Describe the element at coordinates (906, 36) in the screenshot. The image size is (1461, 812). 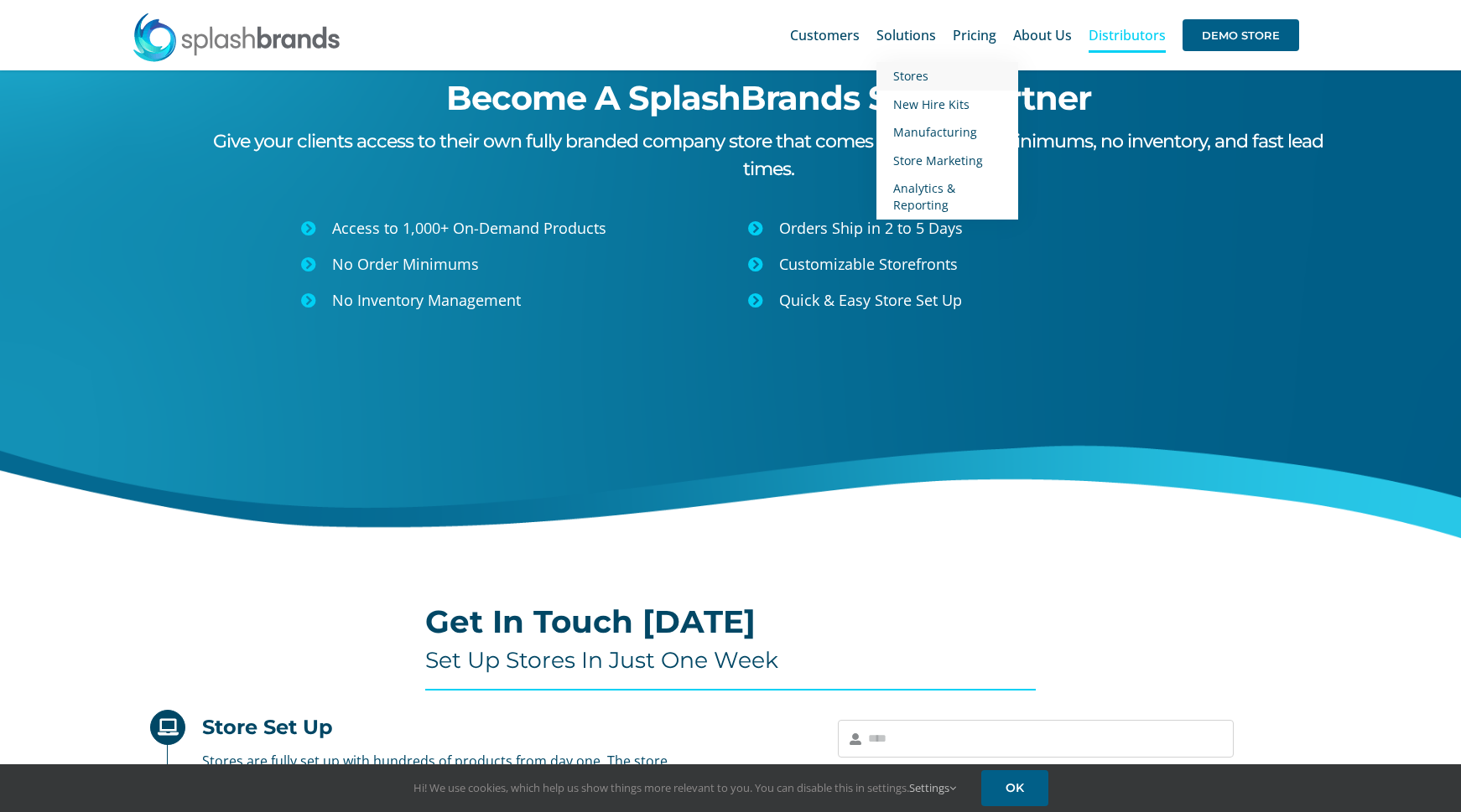
I see `span: Solutions` at that location.